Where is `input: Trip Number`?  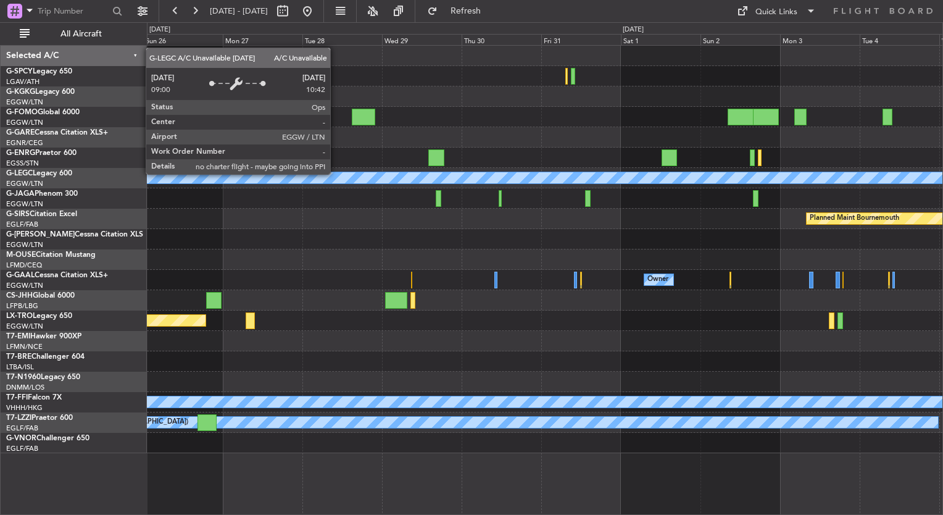
input: Trip Number is located at coordinates (73, 11).